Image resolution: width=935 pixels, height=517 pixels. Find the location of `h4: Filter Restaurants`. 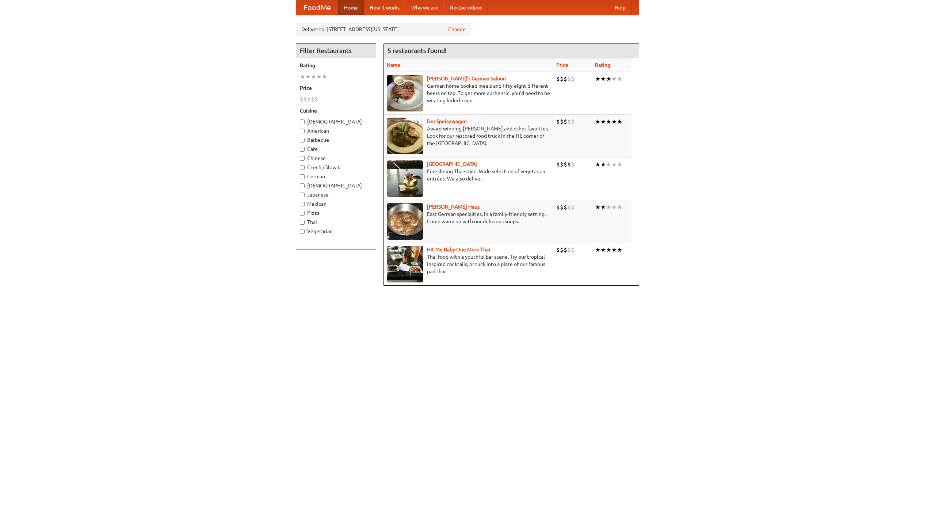

h4: Filter Restaurants is located at coordinates (336, 51).